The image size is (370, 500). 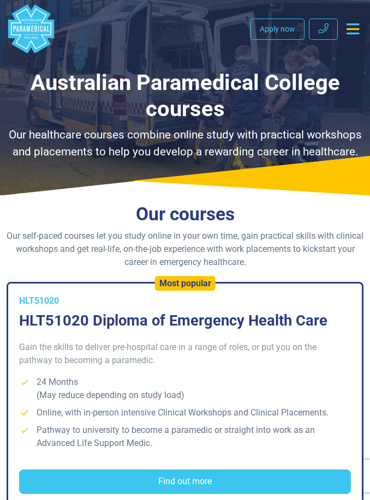 What do you see at coordinates (185, 389) in the screenshot?
I see `li: 24 Months (May reduce depending on study load)` at bounding box center [185, 389].